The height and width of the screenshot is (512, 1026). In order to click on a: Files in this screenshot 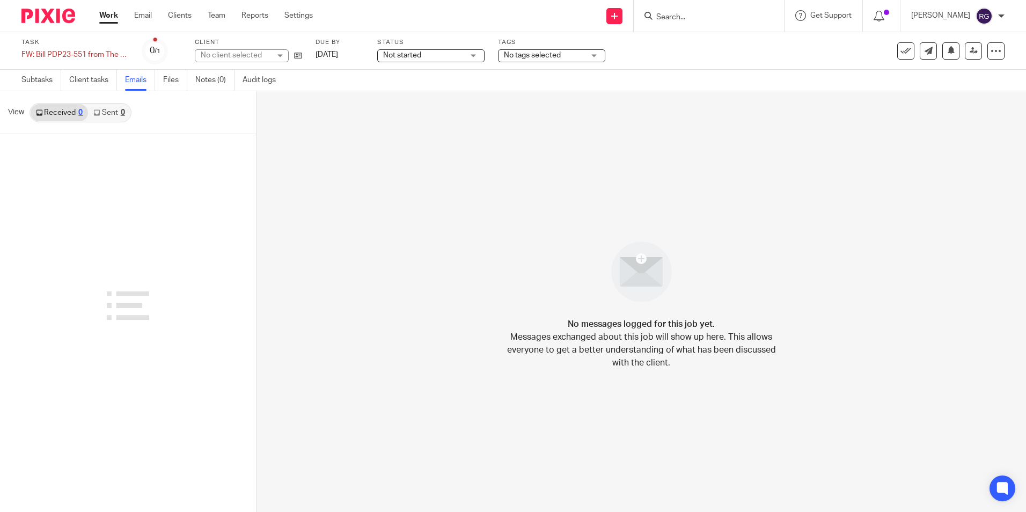, I will do `click(175, 80)`.